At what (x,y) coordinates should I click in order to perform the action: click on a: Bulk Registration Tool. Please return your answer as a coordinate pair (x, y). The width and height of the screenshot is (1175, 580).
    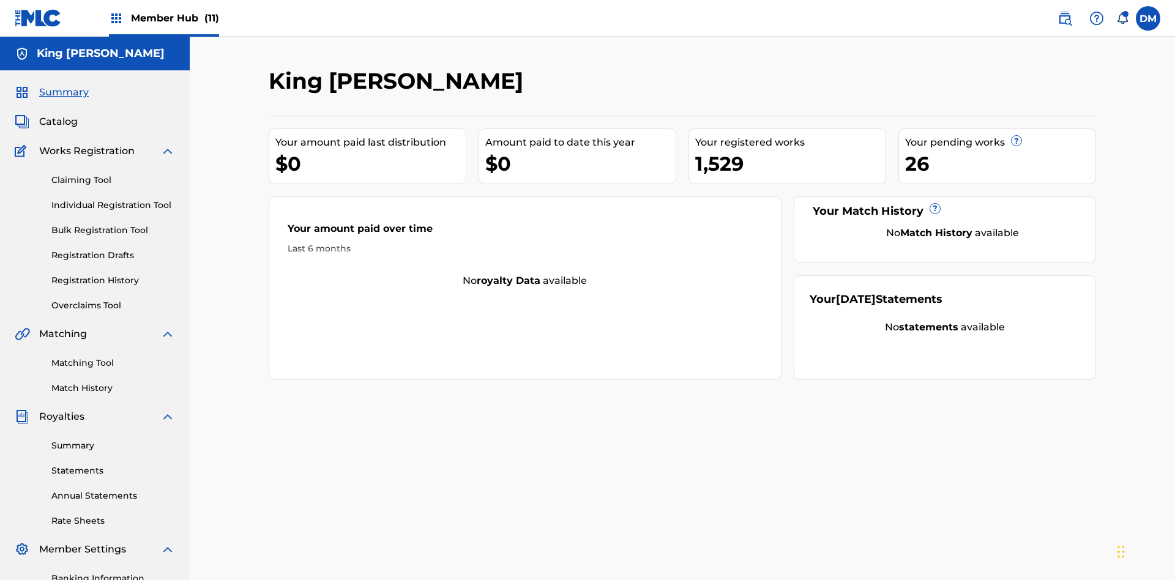
    Looking at the image, I should click on (113, 230).